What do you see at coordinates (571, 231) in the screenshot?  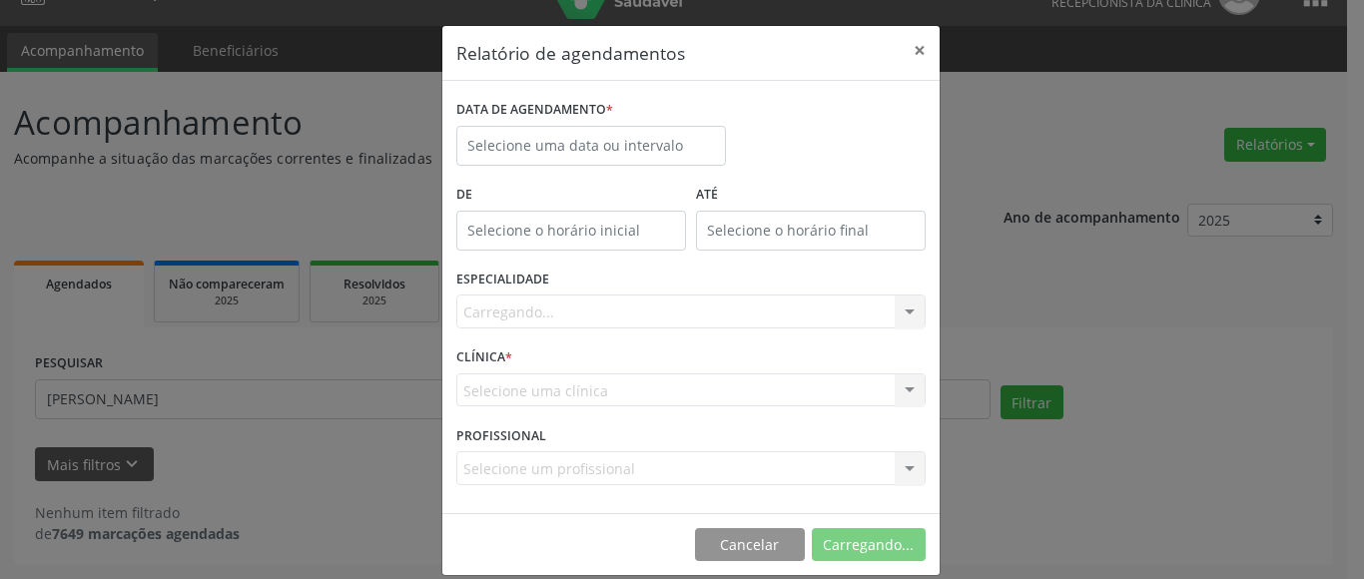 I see `input: Selecione o horário inicial` at bounding box center [571, 231].